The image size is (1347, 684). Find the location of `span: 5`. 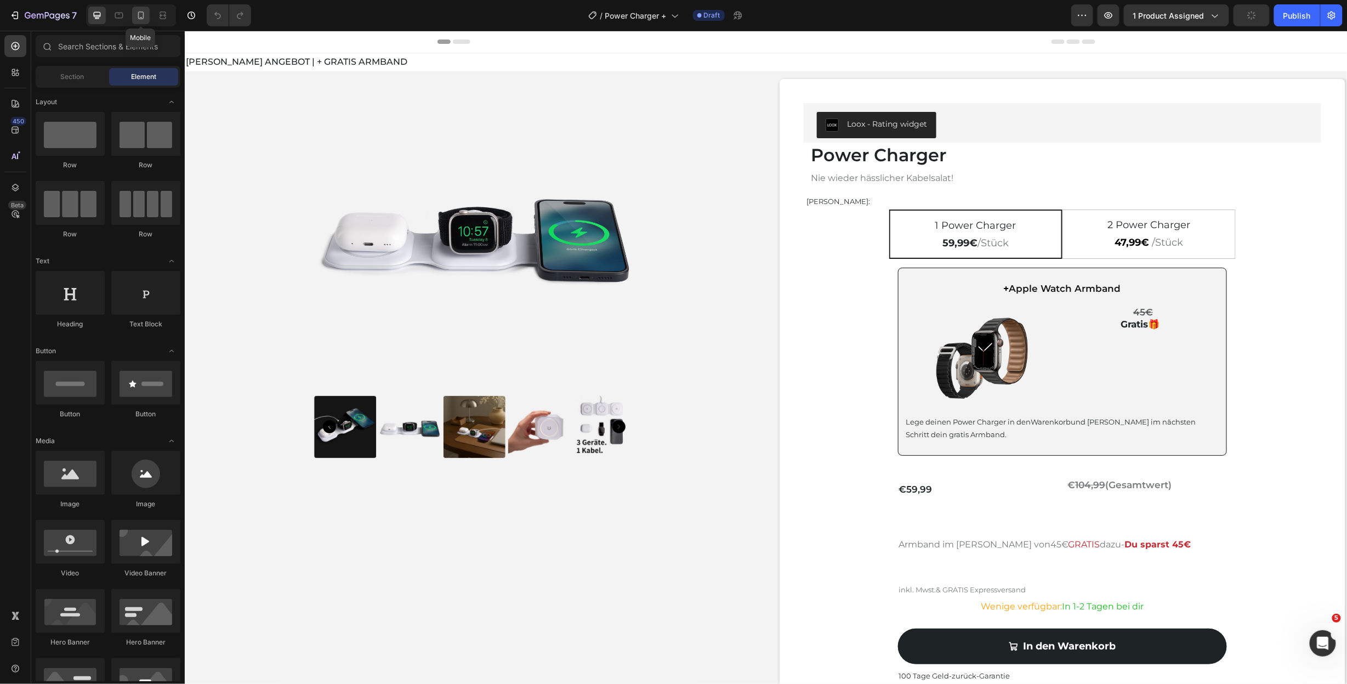

span: 5 is located at coordinates (1337, 618).